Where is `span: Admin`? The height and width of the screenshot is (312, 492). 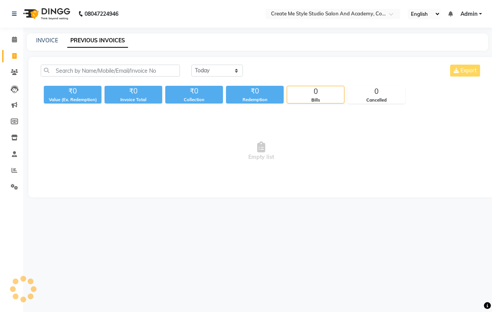
span: Admin is located at coordinates (469, 14).